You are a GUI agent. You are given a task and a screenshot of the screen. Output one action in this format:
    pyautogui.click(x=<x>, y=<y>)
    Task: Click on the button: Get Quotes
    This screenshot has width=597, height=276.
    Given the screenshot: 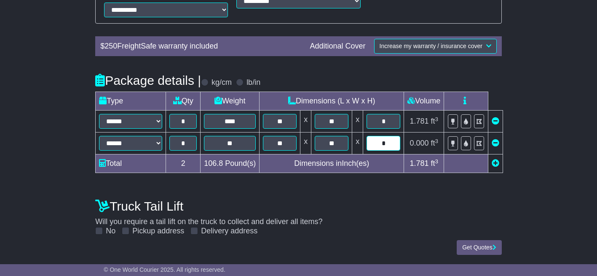 What is the action you would take?
    pyautogui.click(x=479, y=247)
    